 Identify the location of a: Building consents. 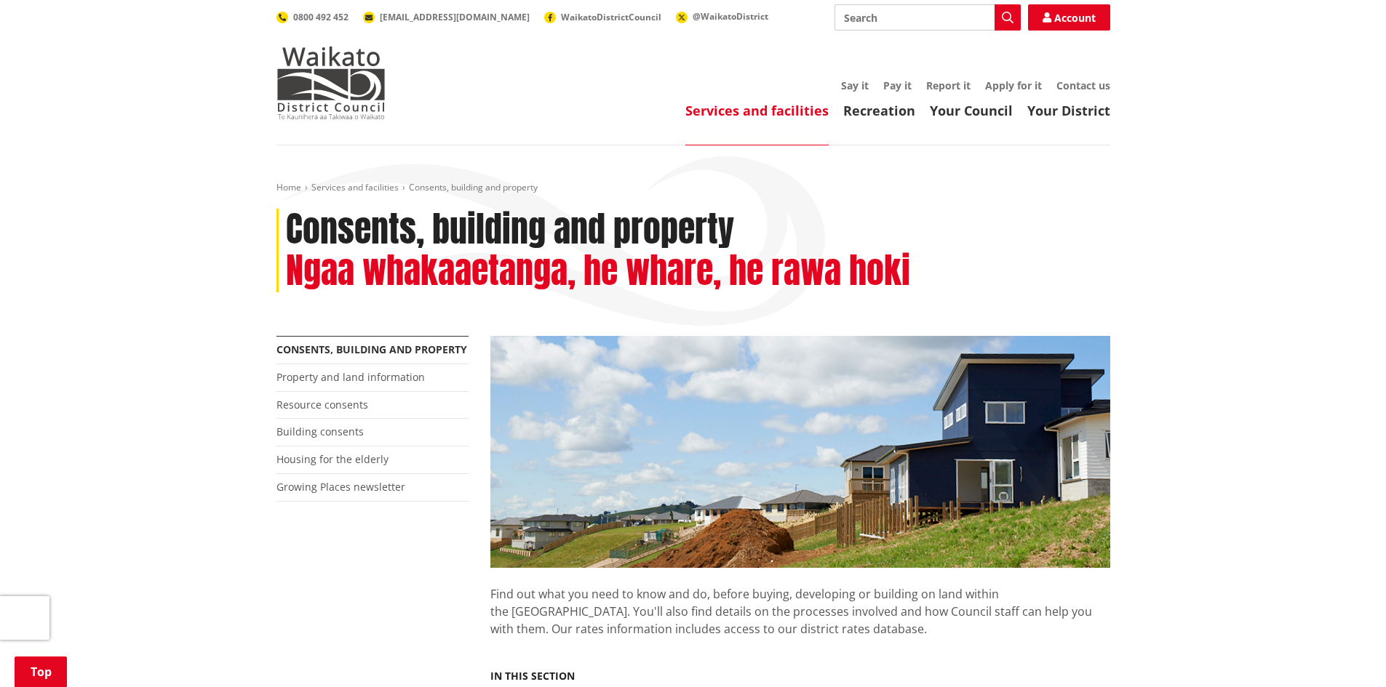
(320, 431).